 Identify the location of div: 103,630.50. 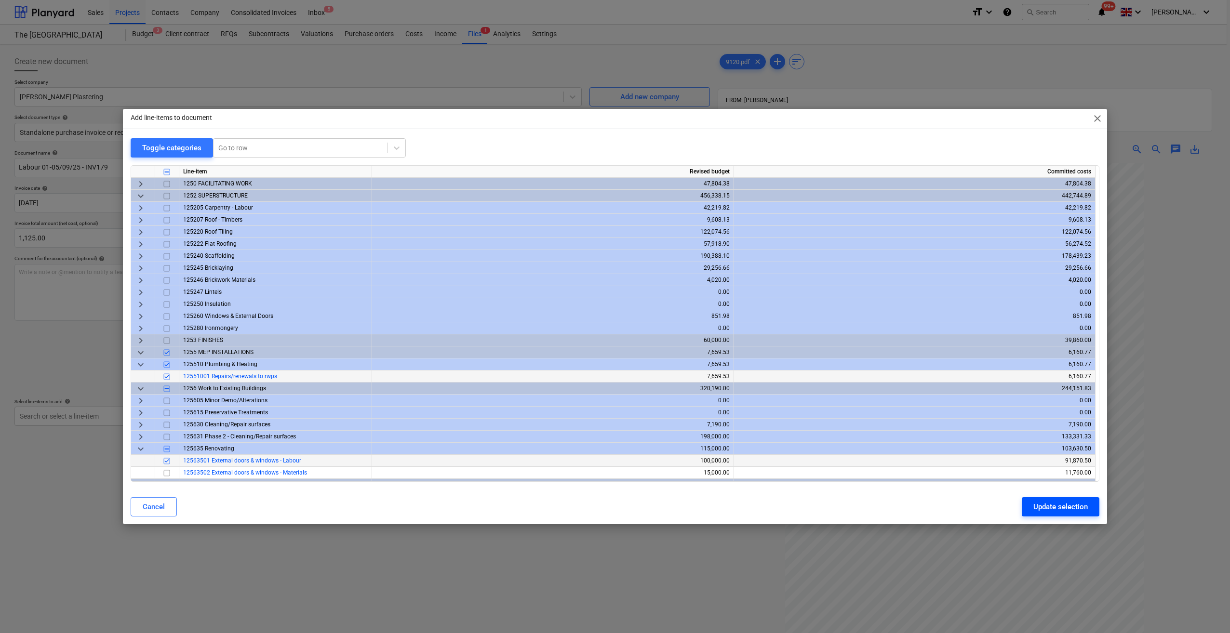
(914, 449).